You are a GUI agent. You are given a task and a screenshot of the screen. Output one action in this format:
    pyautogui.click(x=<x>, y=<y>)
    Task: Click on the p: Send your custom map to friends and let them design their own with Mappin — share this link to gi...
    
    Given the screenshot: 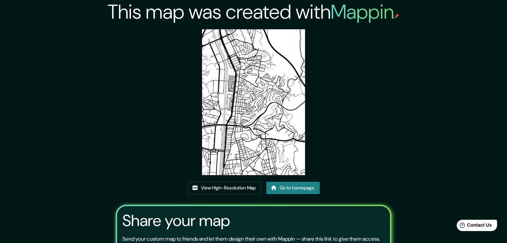 What is the action you would take?
    pyautogui.click(x=251, y=239)
    